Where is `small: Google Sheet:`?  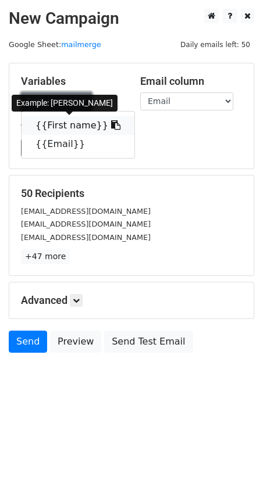 small: Google Sheet: is located at coordinates (55, 44).